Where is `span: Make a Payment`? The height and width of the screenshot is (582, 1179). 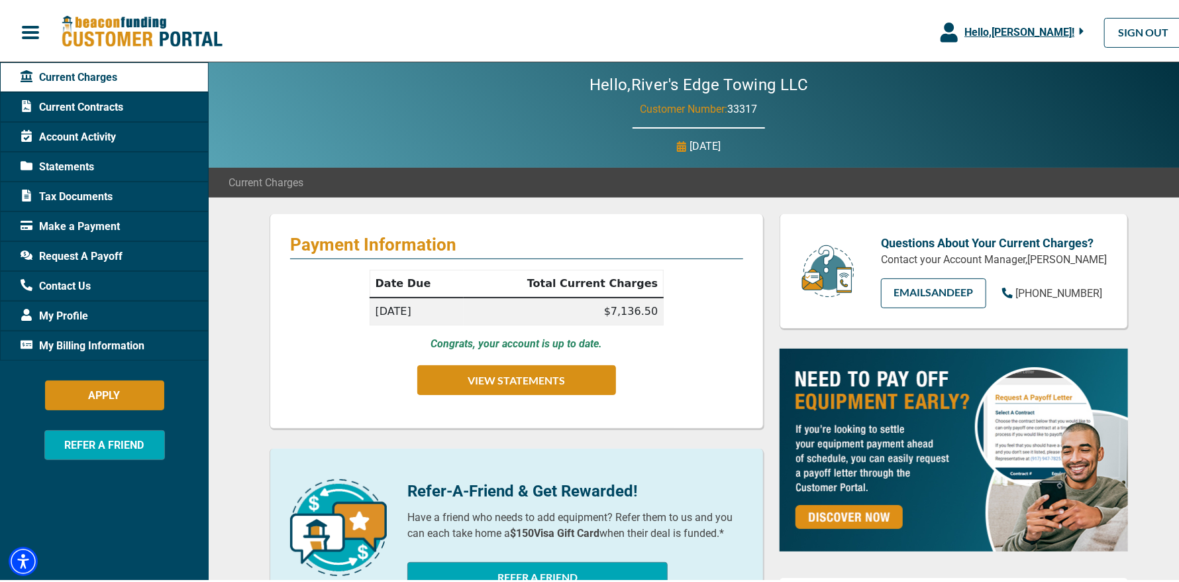 span: Make a Payment is located at coordinates (70, 224).